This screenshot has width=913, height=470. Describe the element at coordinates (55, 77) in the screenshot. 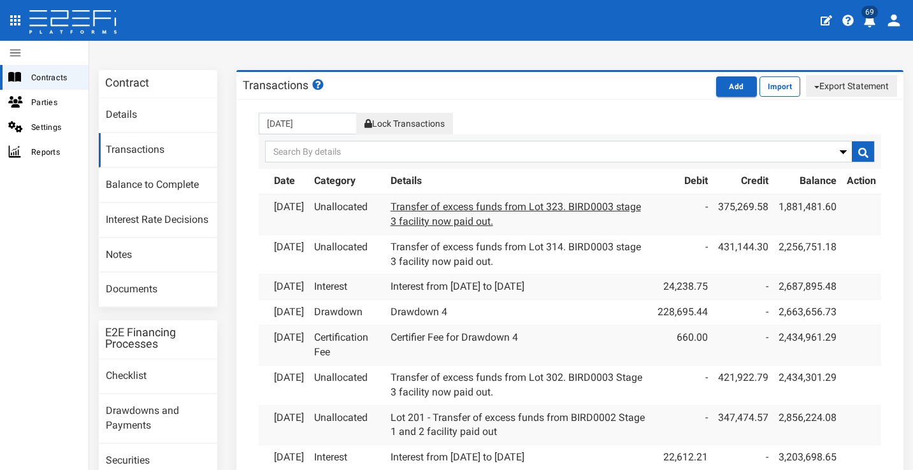

I see `span: Contracts` at that location.